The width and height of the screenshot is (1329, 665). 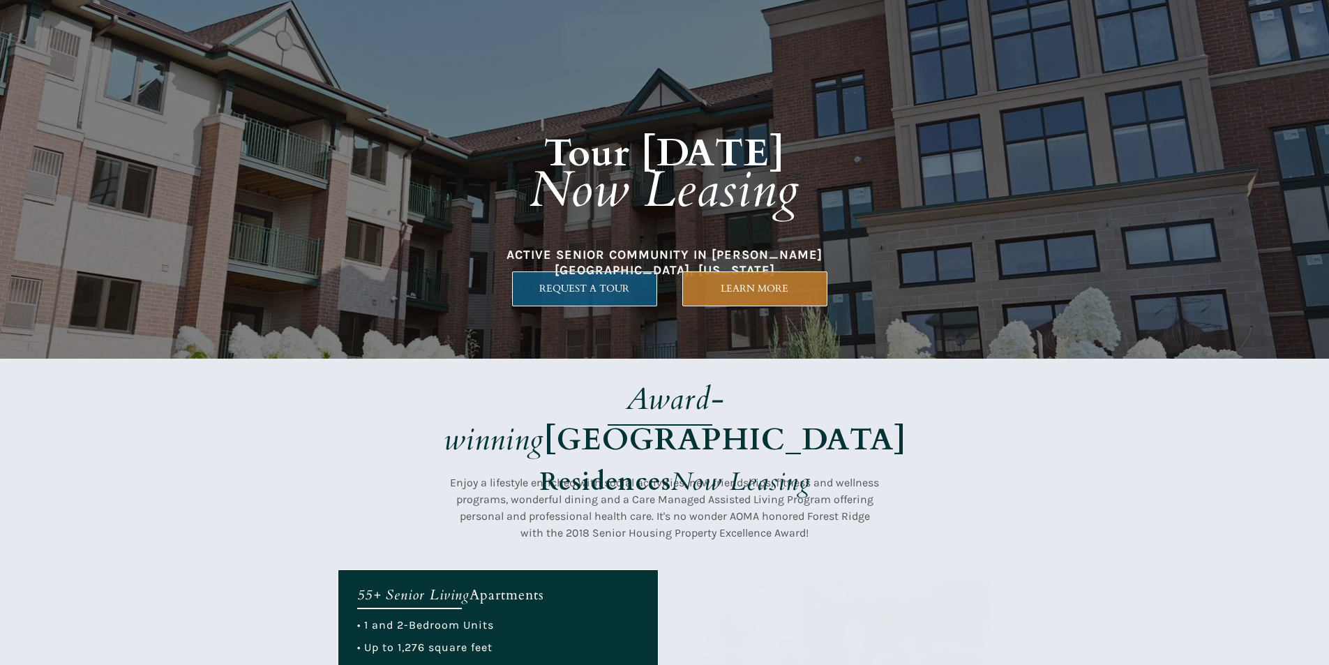 What do you see at coordinates (585, 288) in the screenshot?
I see `span: REQUEST A TOUR` at bounding box center [585, 288].